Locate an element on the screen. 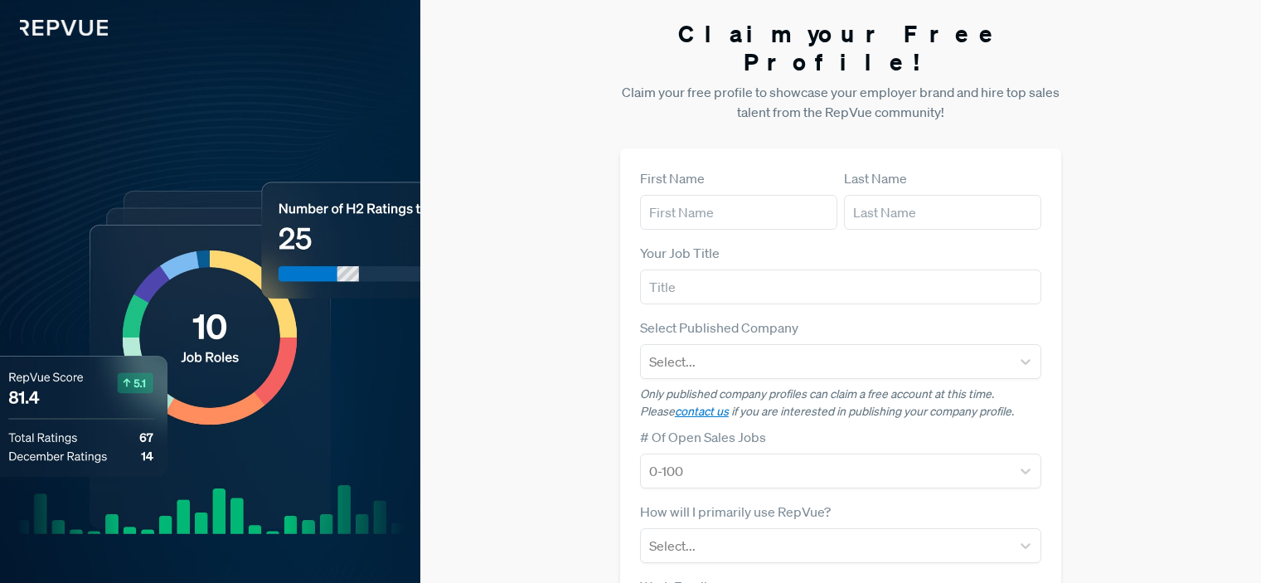 The height and width of the screenshot is (583, 1261). input: Title is located at coordinates (841, 287).